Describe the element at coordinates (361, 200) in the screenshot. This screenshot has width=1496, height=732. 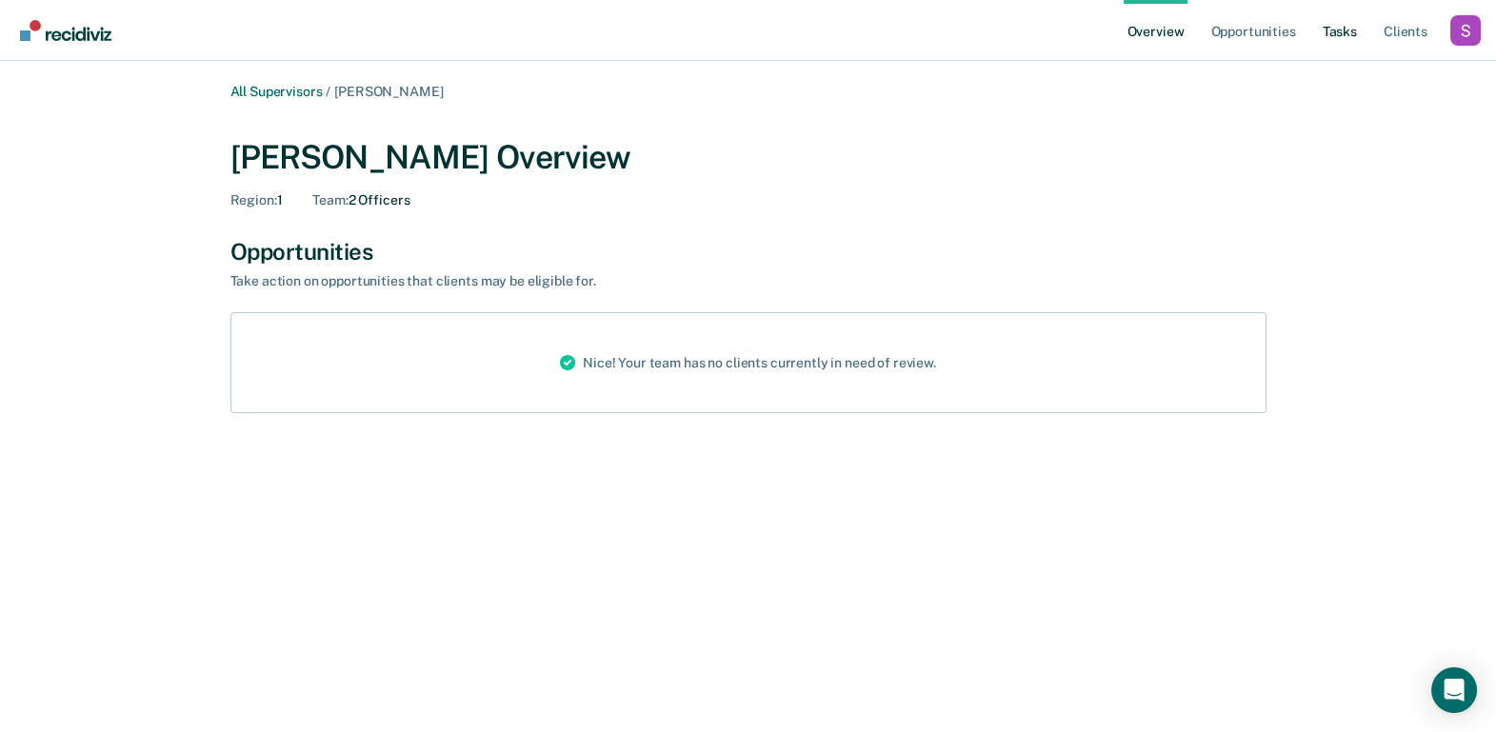
I see `div: 2 Officers` at that location.